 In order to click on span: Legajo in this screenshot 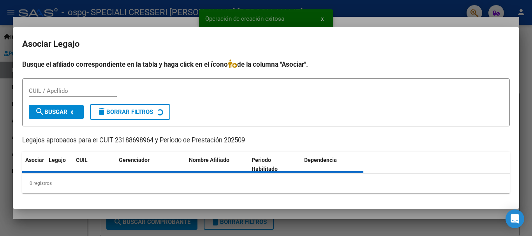, I will do `click(57, 160)`.